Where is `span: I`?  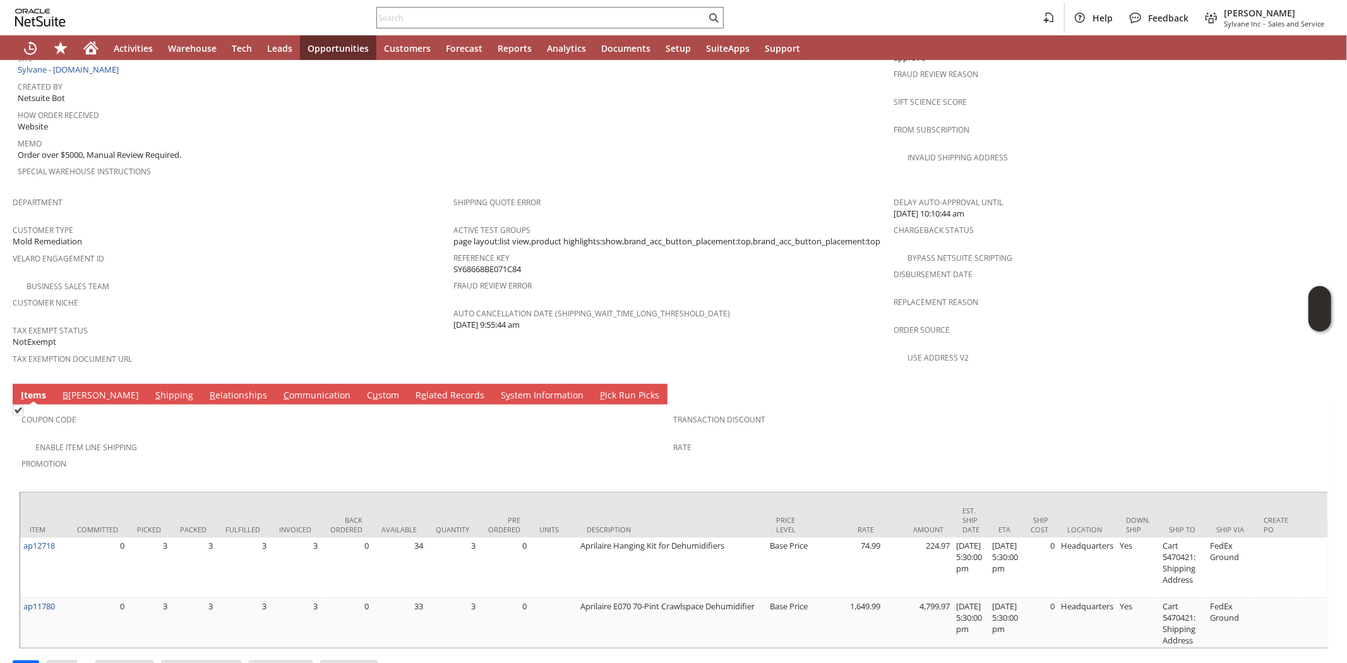
span: I is located at coordinates (22, 395).